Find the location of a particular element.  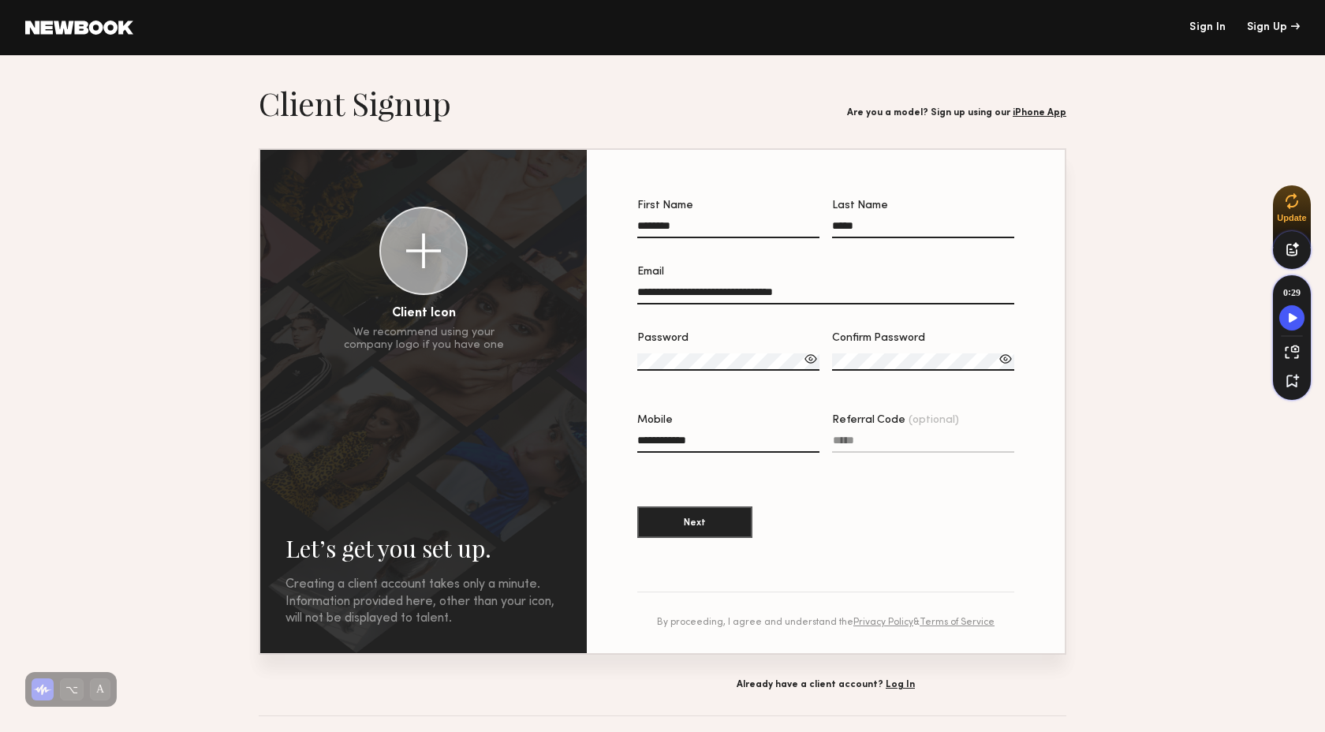

div: Sign Up is located at coordinates (1273, 28).